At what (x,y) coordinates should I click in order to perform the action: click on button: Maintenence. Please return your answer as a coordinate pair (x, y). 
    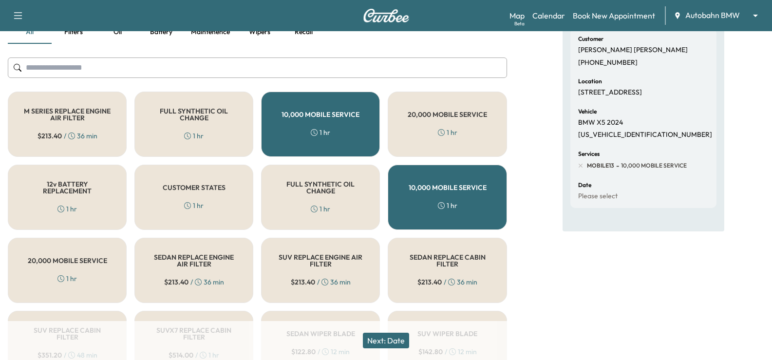
    Looking at the image, I should click on (211, 32).